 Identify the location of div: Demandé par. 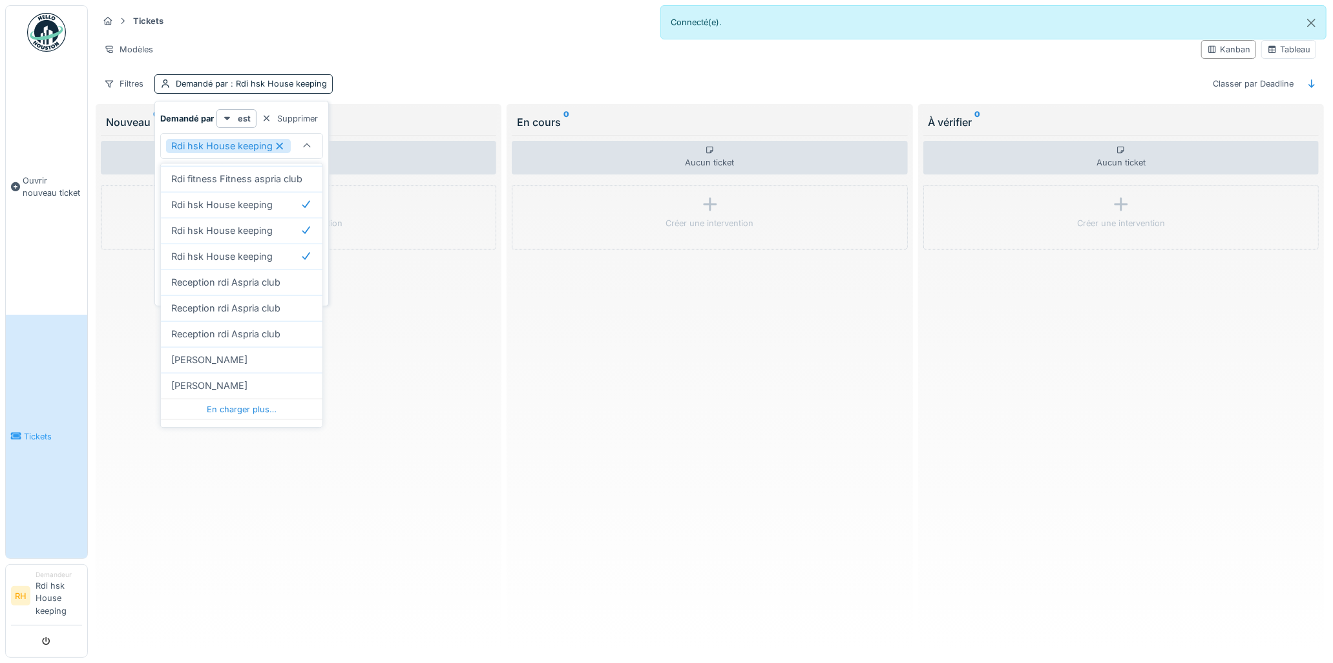
(251, 83).